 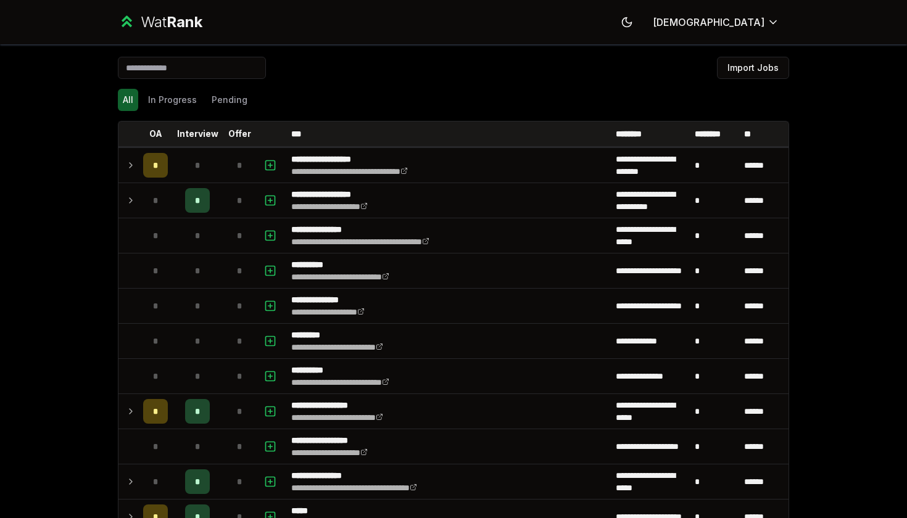 What do you see at coordinates (160, 22) in the screenshot?
I see `a: WatRank` at bounding box center [160, 22].